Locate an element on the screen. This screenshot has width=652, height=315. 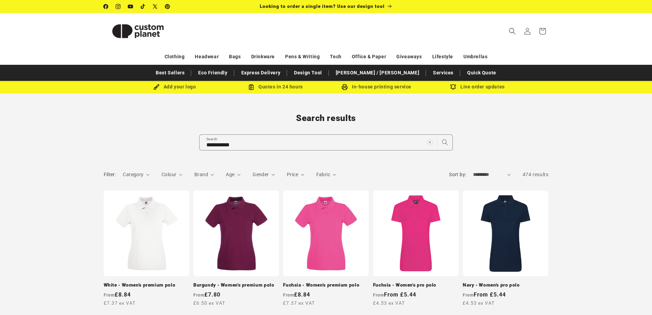
a: Navy - Women's pro polo is located at coordinates (506, 285).